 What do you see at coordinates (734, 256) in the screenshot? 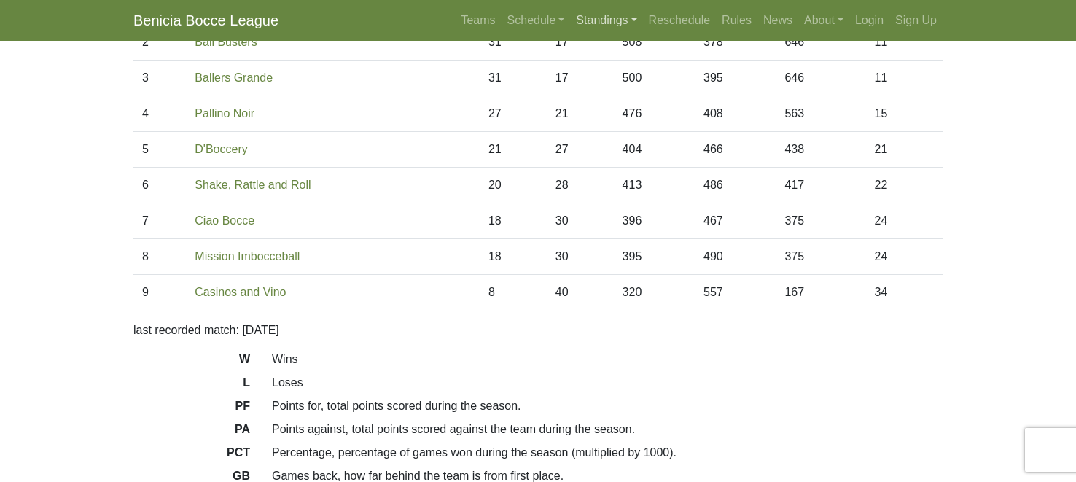
I see `td: 490` at bounding box center [734, 256].